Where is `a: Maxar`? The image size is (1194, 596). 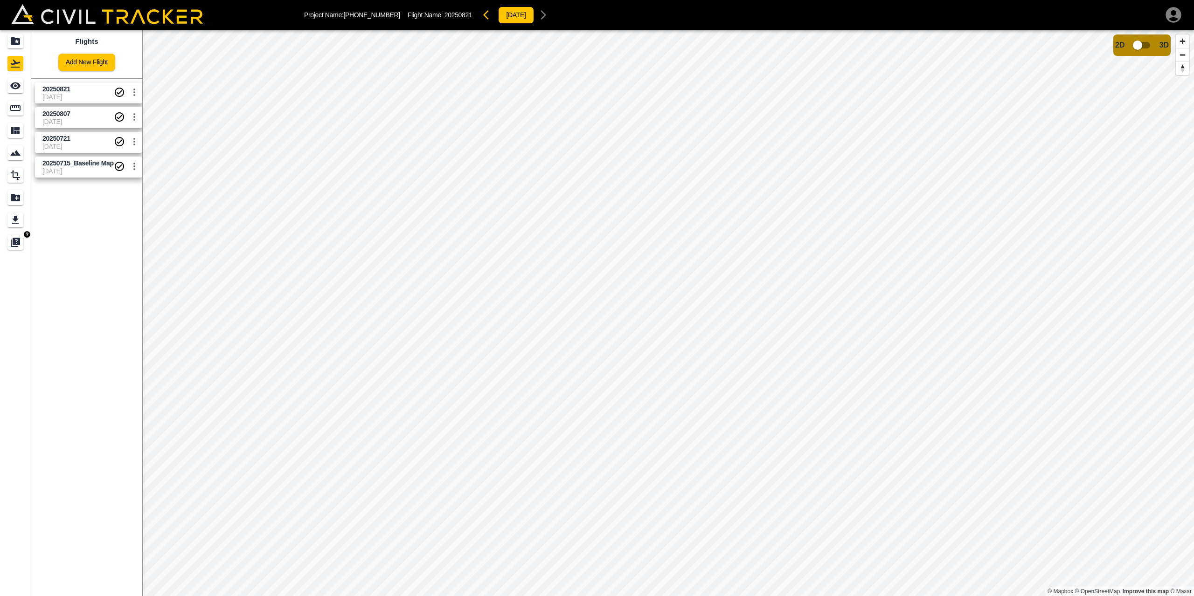 a: Maxar is located at coordinates (1181, 592).